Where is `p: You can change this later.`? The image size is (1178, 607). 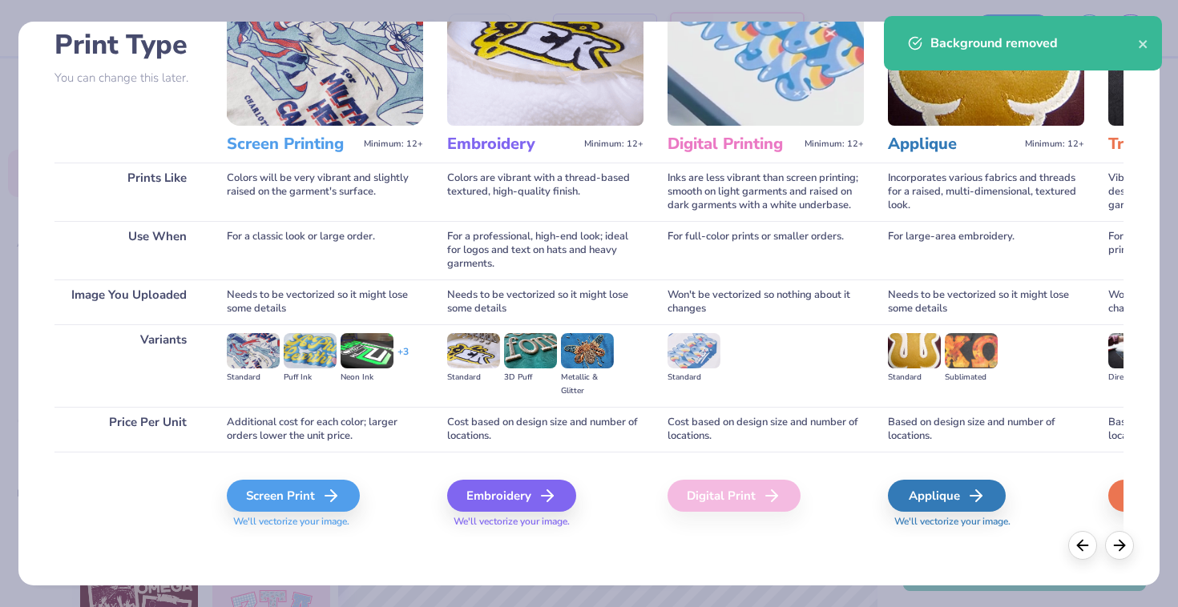 p: You can change this later. is located at coordinates (128, 78).